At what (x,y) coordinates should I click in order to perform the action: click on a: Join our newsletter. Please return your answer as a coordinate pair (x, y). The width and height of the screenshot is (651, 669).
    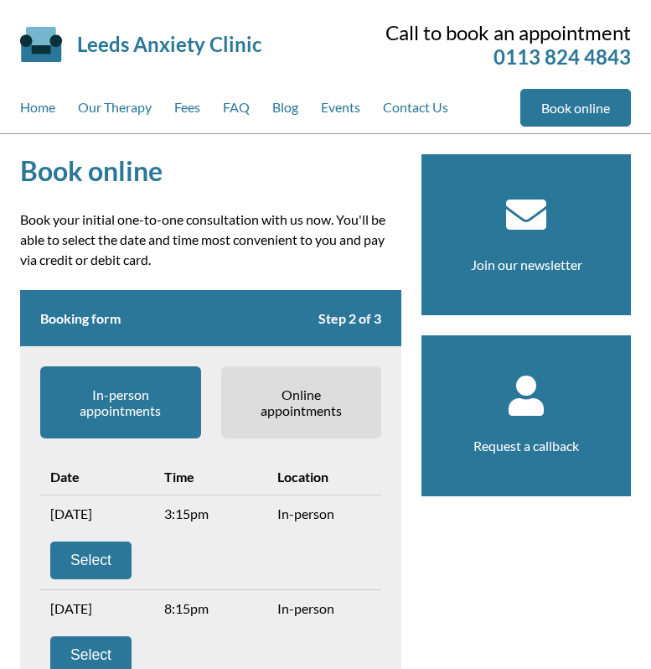
    Looking at the image, I should click on (526, 264).